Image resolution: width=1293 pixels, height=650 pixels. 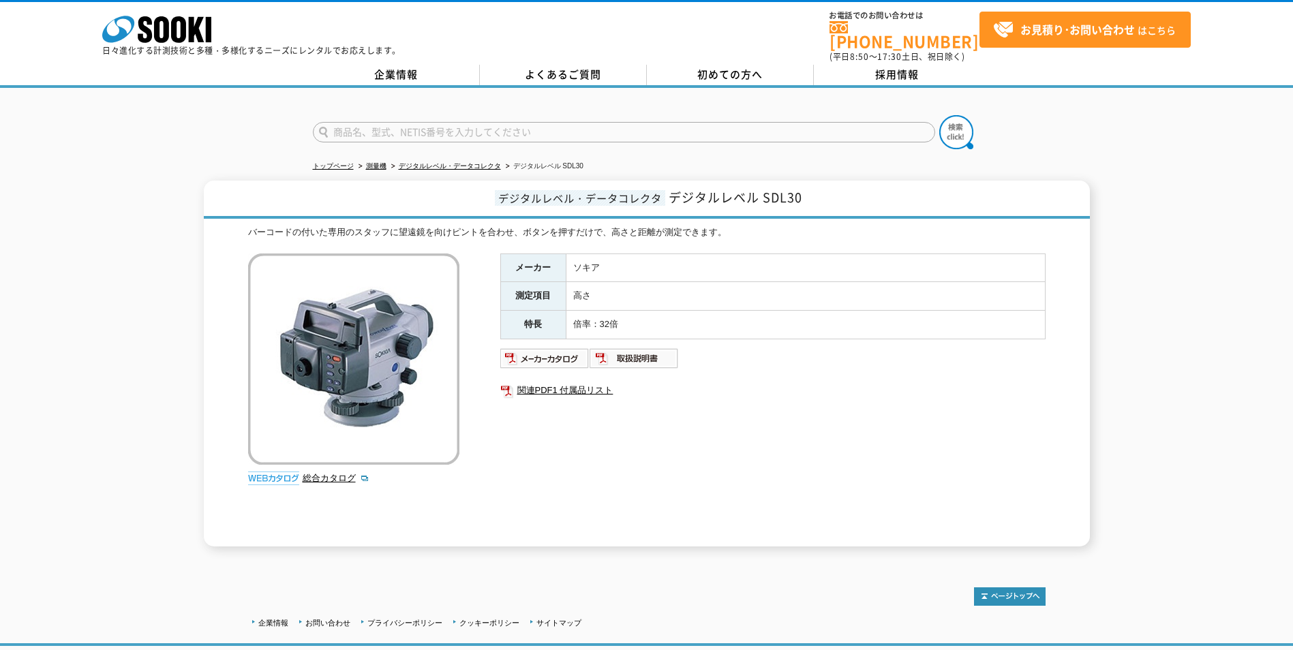 I want to click on img: メーカーカタログ, so click(x=545, y=359).